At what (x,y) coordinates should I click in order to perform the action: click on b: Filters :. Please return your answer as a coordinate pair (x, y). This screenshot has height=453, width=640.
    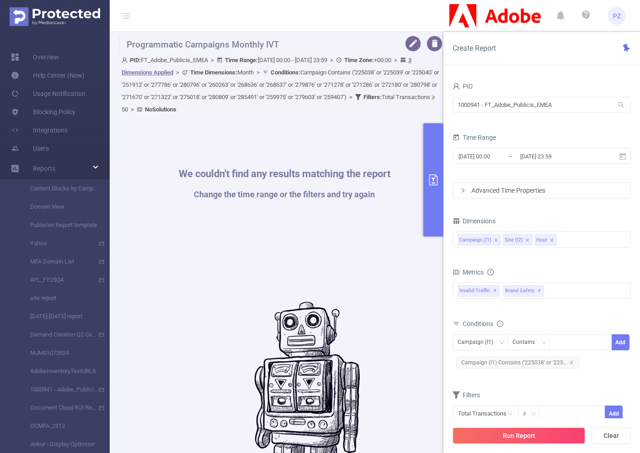
    Looking at the image, I should click on (372, 97).